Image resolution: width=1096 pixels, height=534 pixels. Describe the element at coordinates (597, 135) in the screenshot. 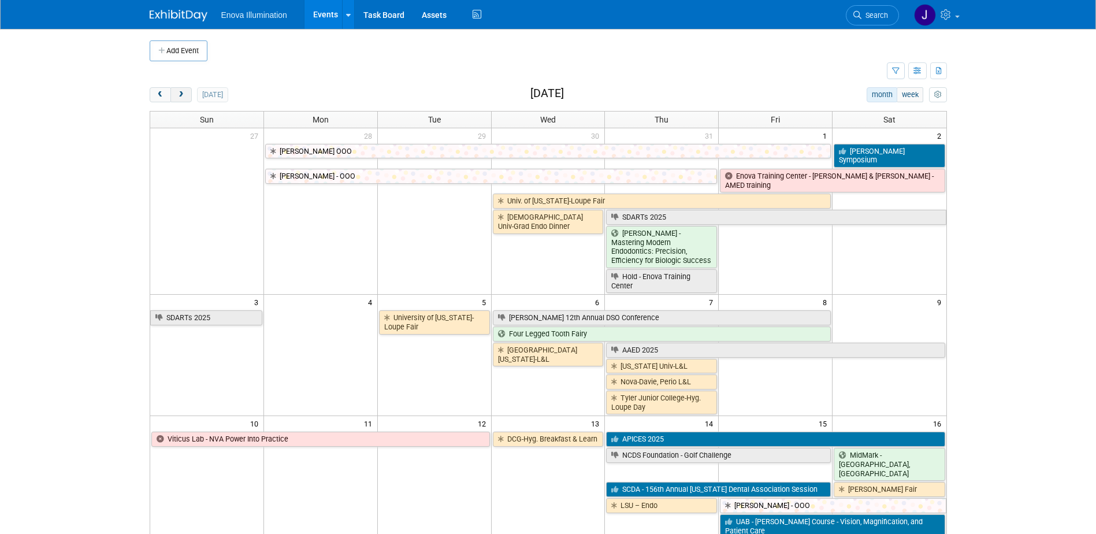

I see `span: 30` at that location.